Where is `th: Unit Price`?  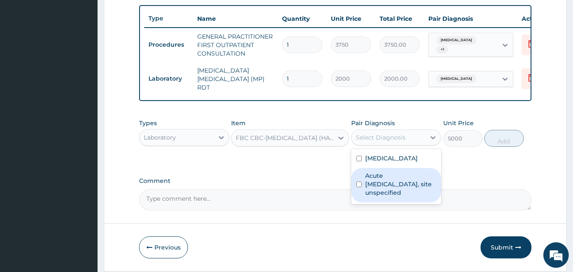
th: Unit Price is located at coordinates (351, 19).